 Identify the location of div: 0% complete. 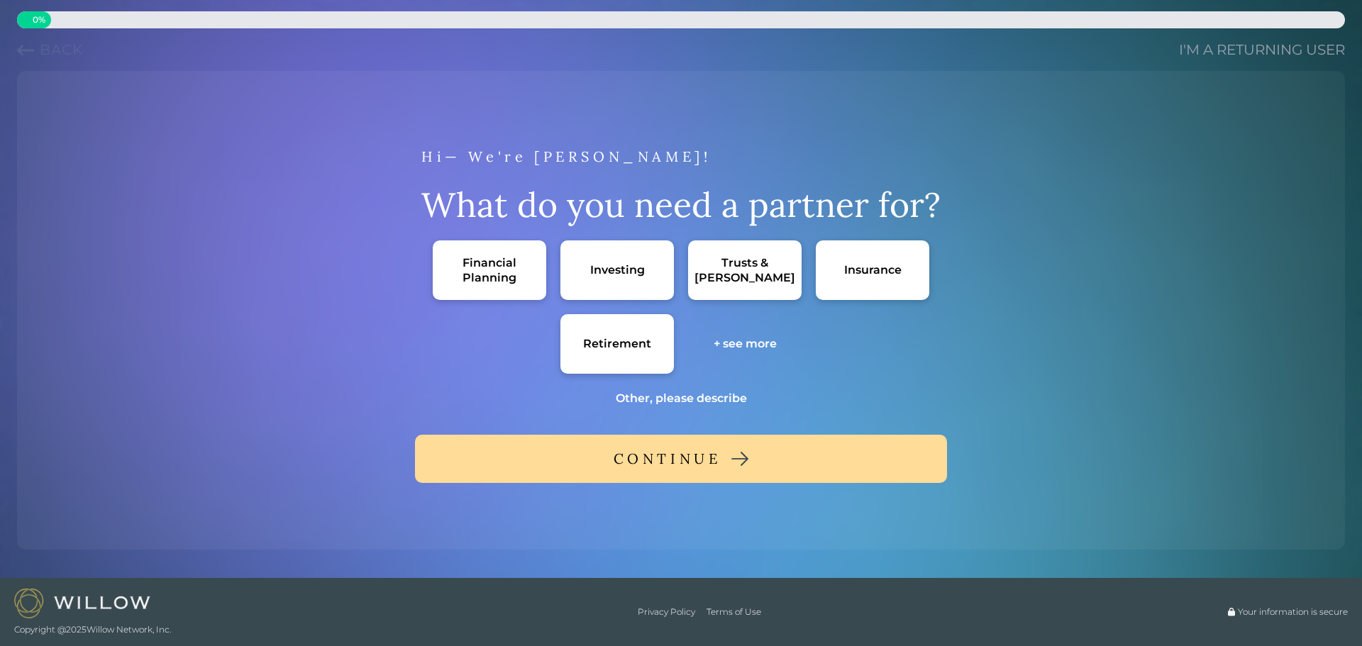
(34, 20).